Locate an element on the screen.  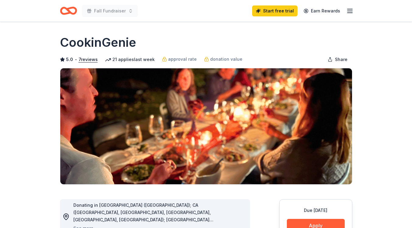
h1: CookinGenie is located at coordinates (98, 43).